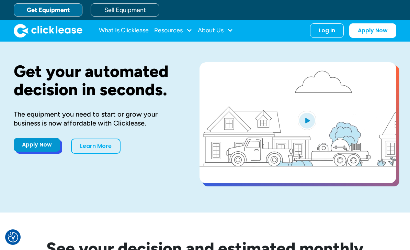 Image resolution: width=410 pixels, height=250 pixels. What do you see at coordinates (48, 10) in the screenshot?
I see `a: Get Equipment` at bounding box center [48, 10].